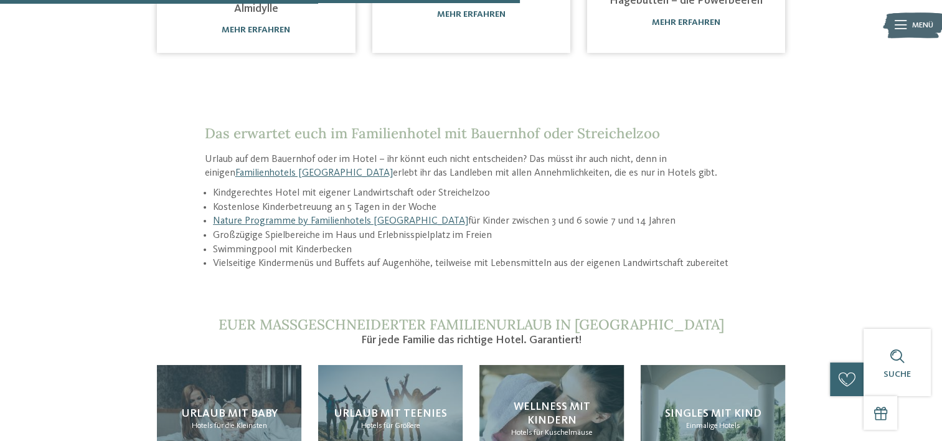  I want to click on li: Swimmingpool mit Kinderbecken, so click(475, 250).